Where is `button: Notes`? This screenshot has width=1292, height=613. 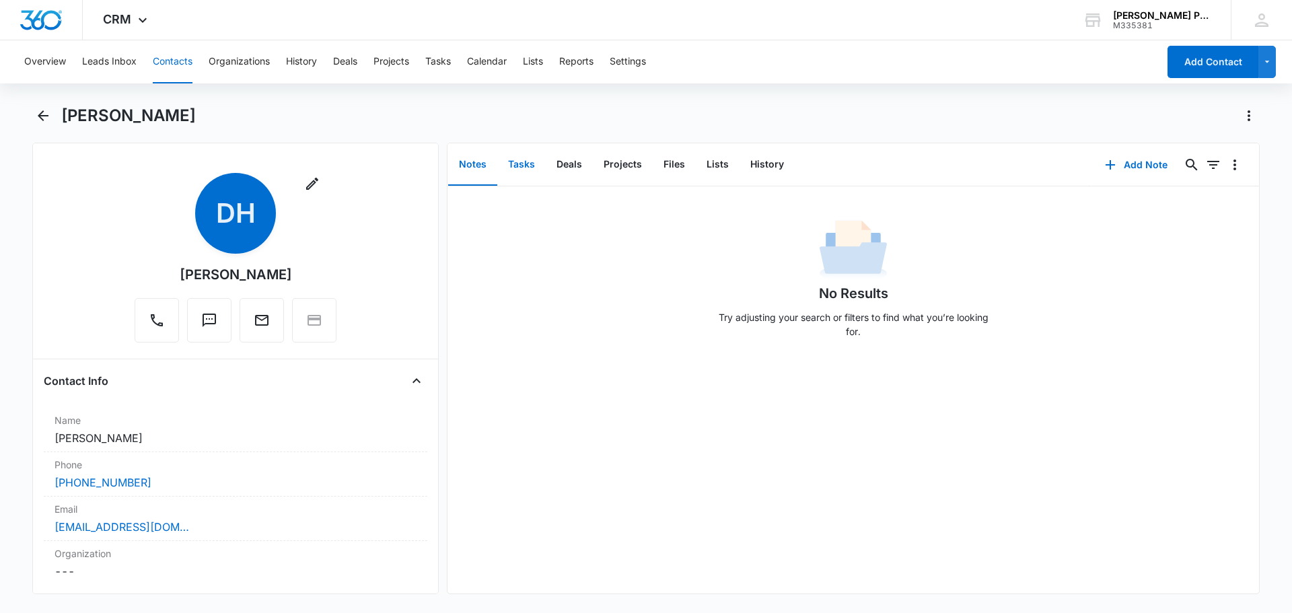
button: Notes is located at coordinates (472, 165).